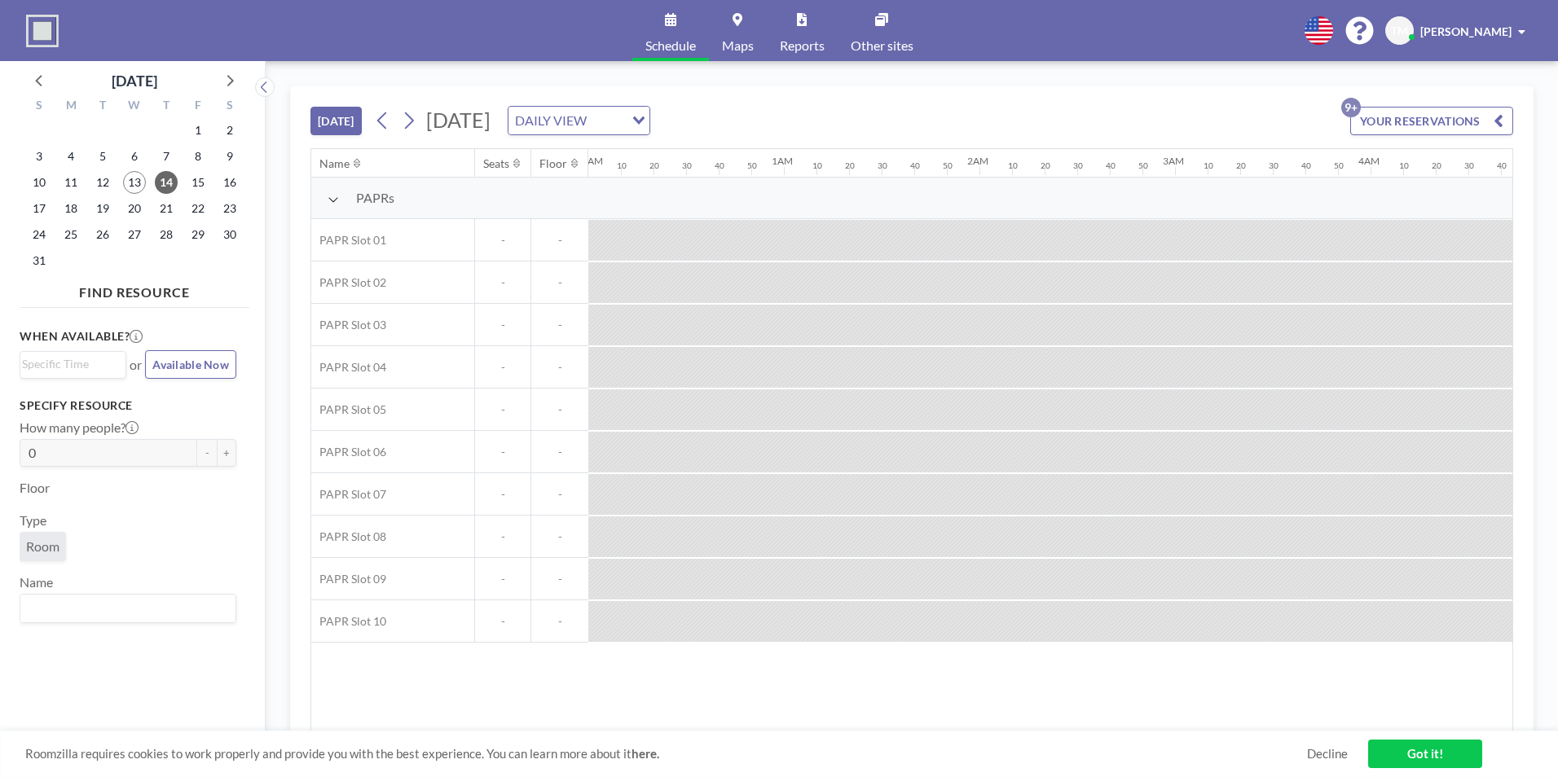  I want to click on div: 3AM, so click(1173, 161).